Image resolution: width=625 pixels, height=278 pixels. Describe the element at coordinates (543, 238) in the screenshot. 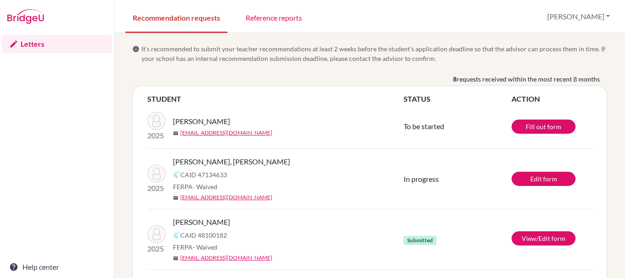

I see `a: View/Edit form` at that location.